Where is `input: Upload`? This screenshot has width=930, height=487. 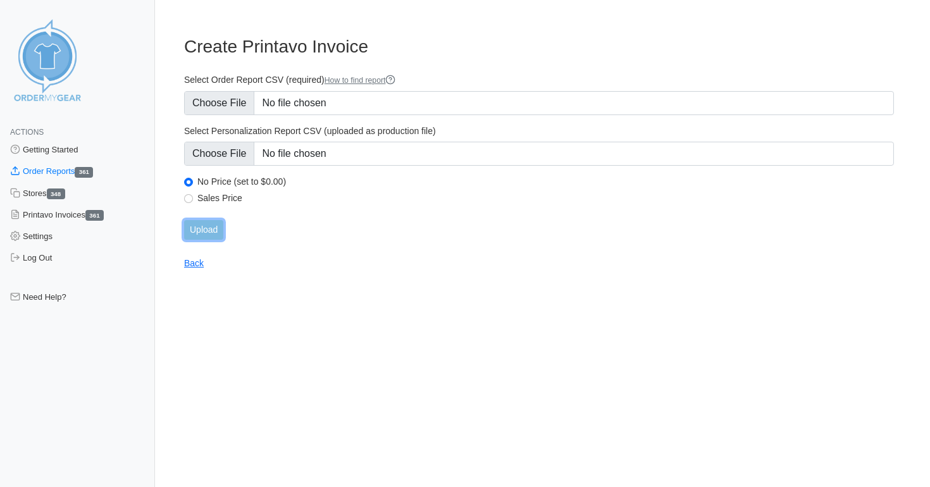
input: Upload is located at coordinates (204, 230).